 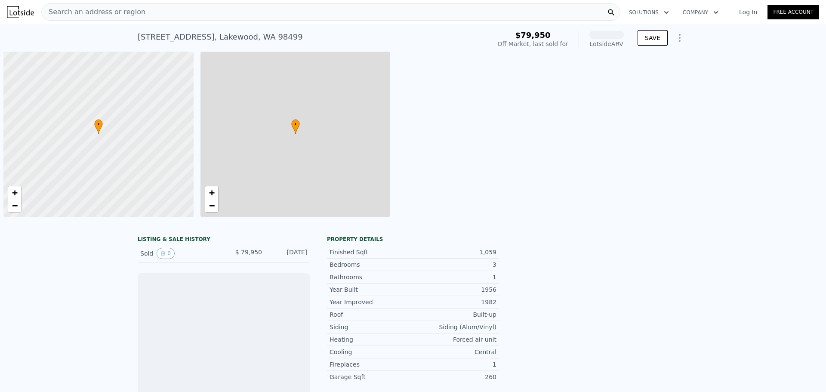 I want to click on div: Off Market, last sold for, so click(x=533, y=44).